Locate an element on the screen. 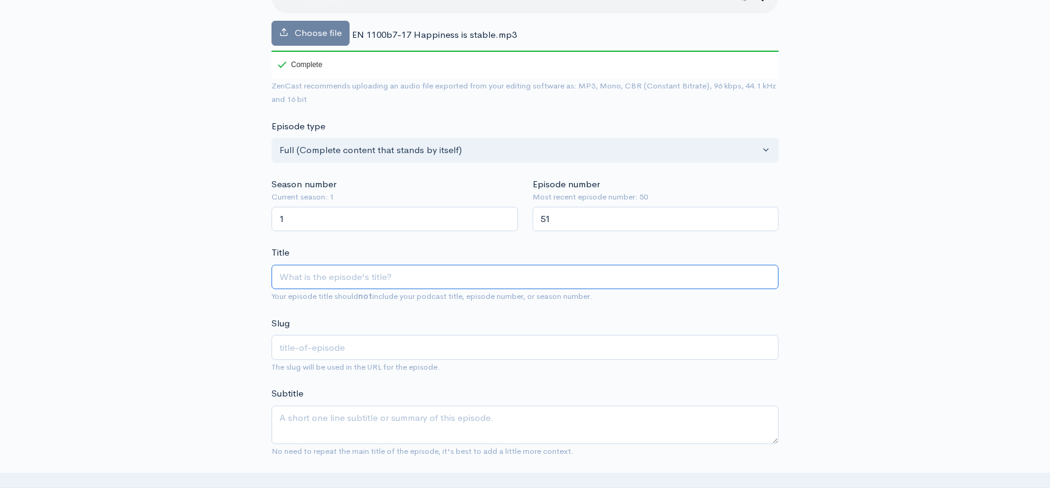  label: Publication date and time is located at coordinates (324, 478).